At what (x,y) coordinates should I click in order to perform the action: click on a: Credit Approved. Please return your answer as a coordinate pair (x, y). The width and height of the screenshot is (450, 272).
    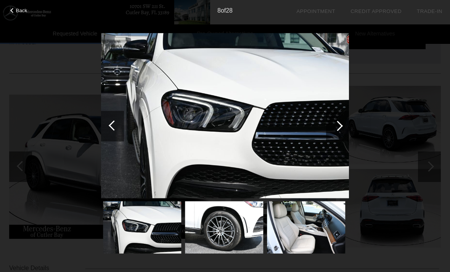
    Looking at the image, I should click on (376, 11).